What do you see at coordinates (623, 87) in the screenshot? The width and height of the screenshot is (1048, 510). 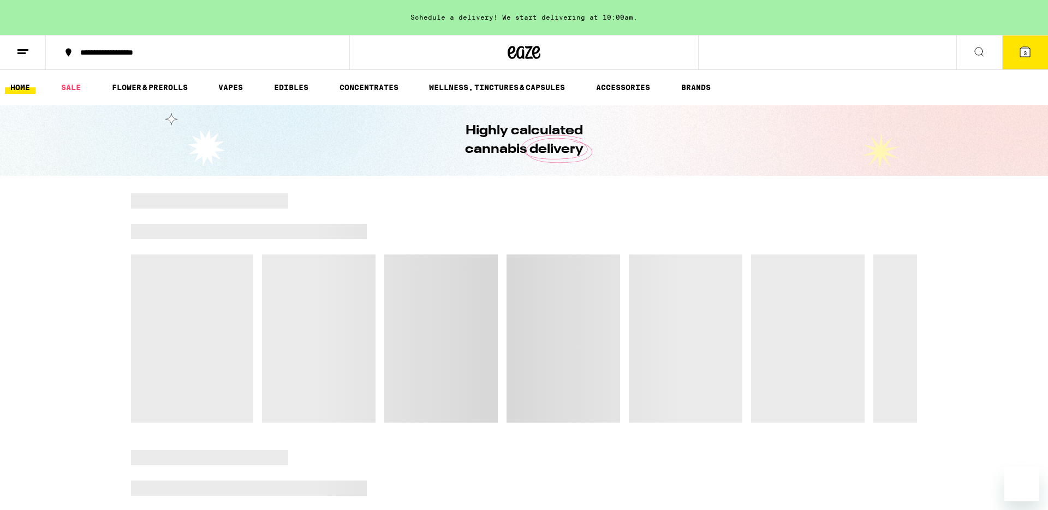 I see `a: ACCESSORIES` at bounding box center [623, 87].